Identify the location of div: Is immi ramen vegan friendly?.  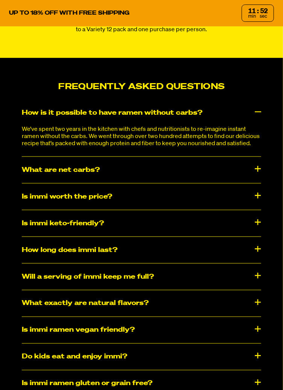
(142, 330).